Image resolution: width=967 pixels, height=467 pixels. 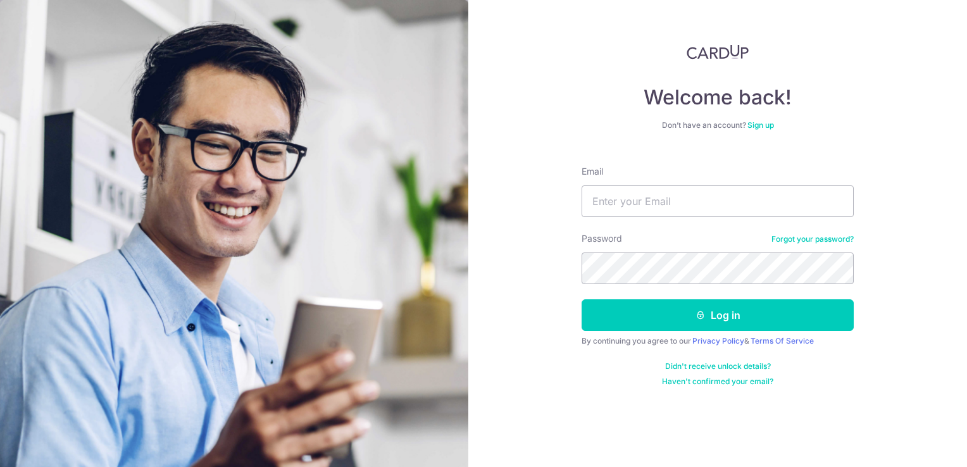 What do you see at coordinates (593, 172) in the screenshot?
I see `label: Email` at bounding box center [593, 172].